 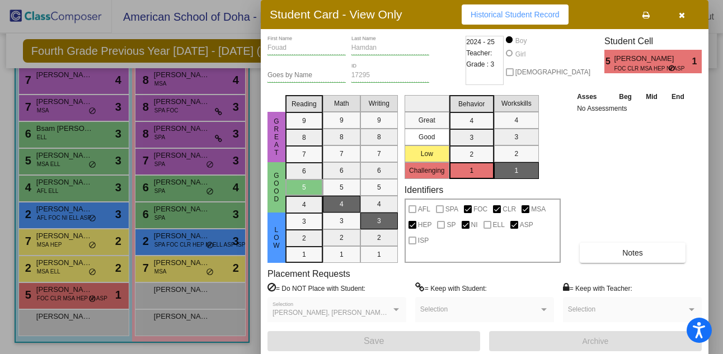 What do you see at coordinates (374, 341) in the screenshot?
I see `button: Save` at bounding box center [374, 341].